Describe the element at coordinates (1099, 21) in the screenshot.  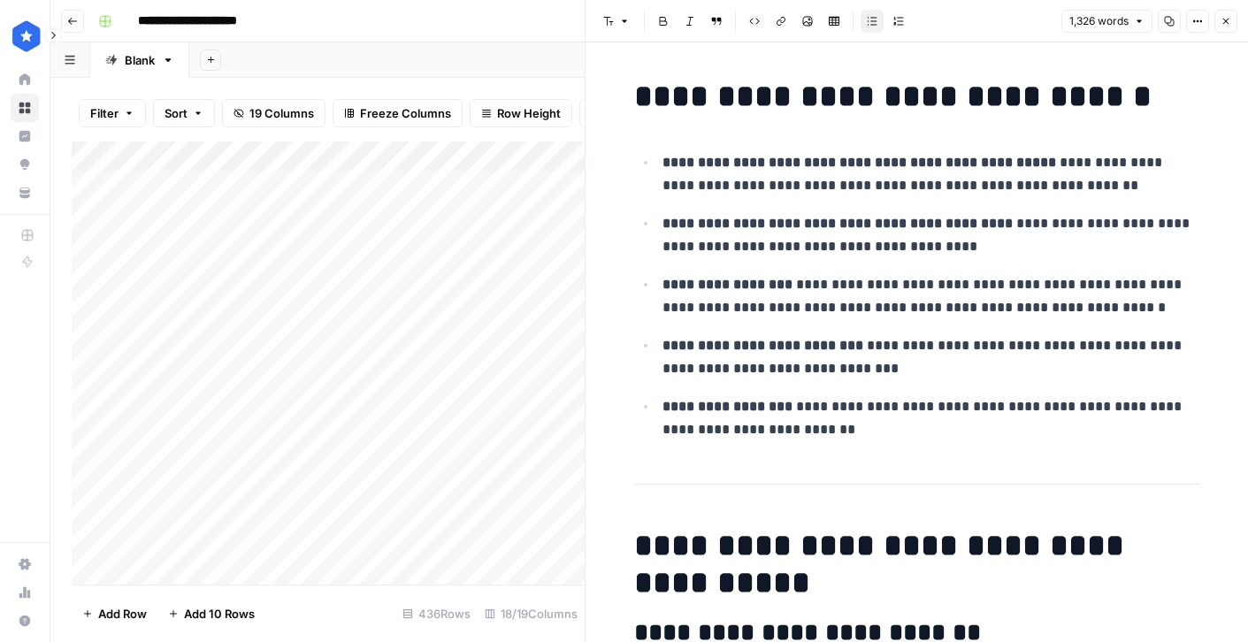
I see `span: 1,326 words` at that location.